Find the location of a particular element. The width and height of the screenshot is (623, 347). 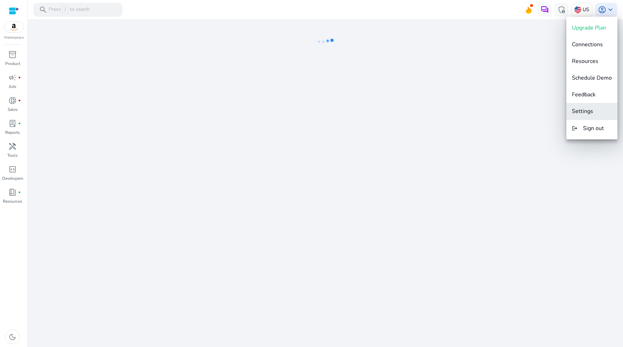

span: Connections is located at coordinates (588, 45).